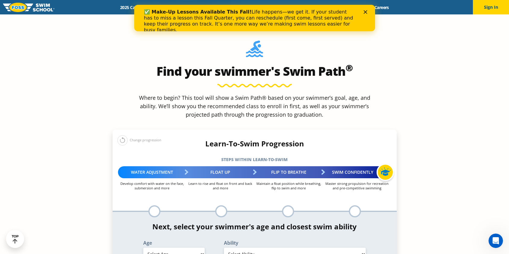 The image size is (509, 254). I want to click on div: Float Up, so click(220, 172).